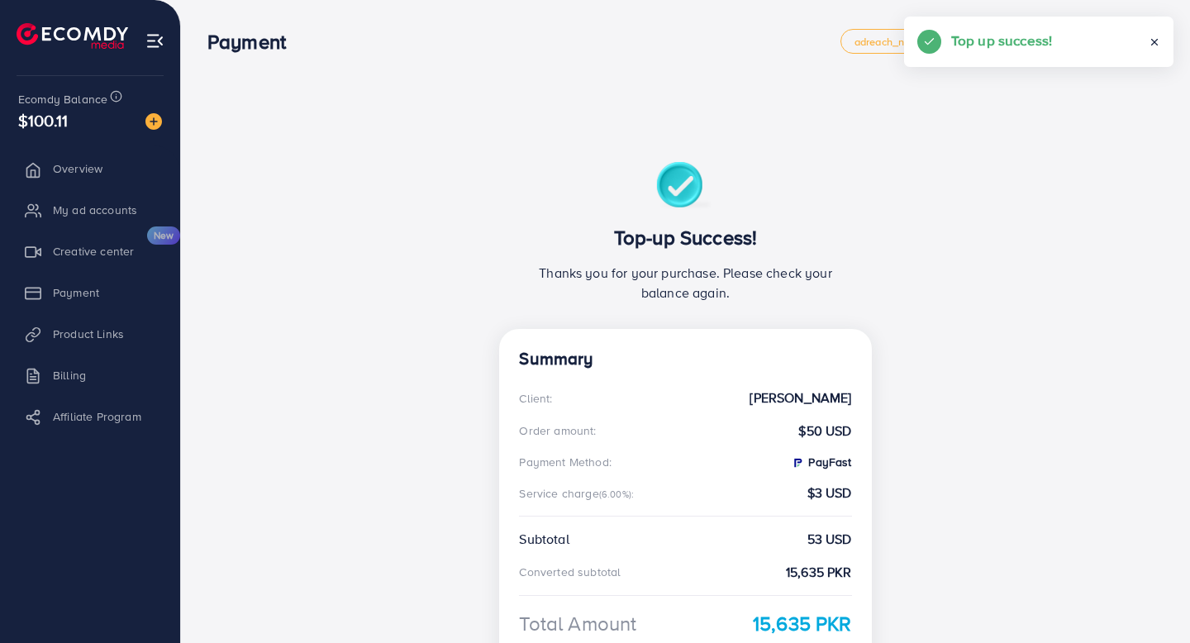 This screenshot has width=1190, height=643. I want to click on strong: $50 USD, so click(825, 431).